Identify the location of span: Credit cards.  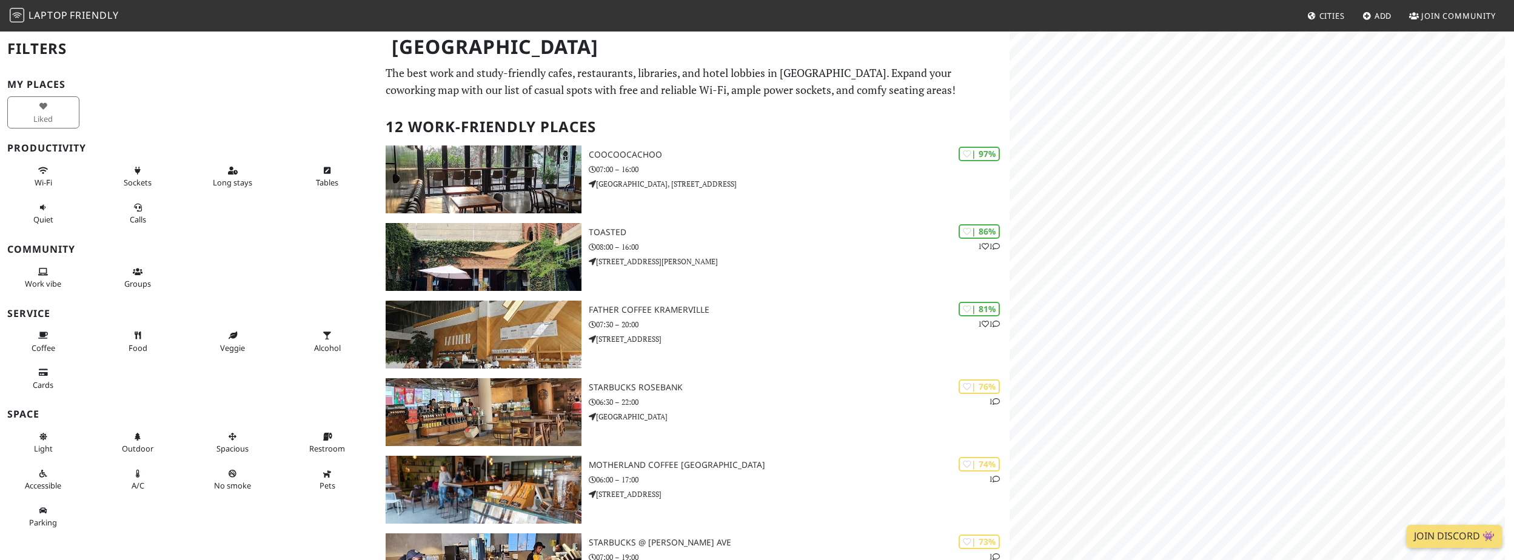
(43, 385).